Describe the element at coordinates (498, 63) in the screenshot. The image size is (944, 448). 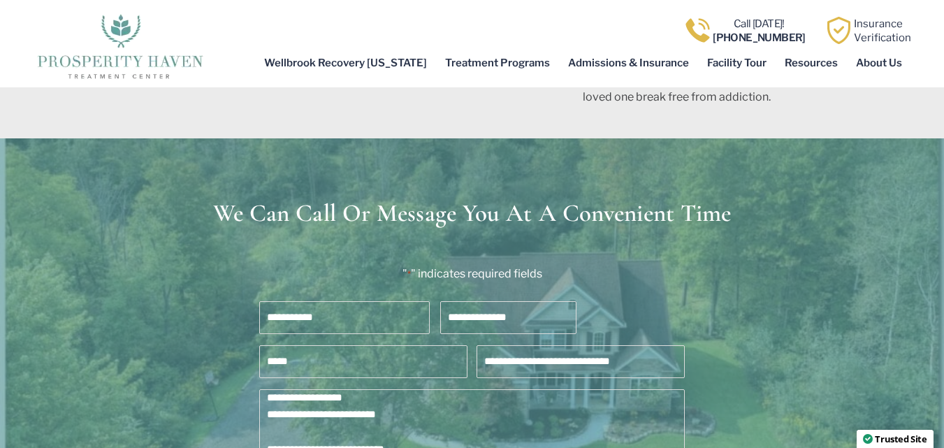
I see `a: Treatment Programs` at that location.